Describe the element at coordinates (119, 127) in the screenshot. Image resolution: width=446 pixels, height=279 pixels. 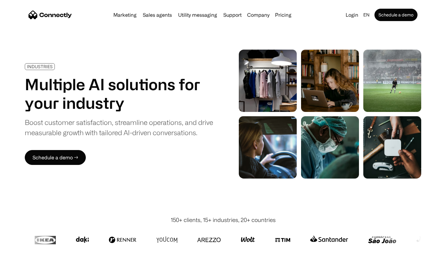
I see `div: Boost customer satisfaction, streamline operations, and drive measurable growth with tailored AI-...` at that location.